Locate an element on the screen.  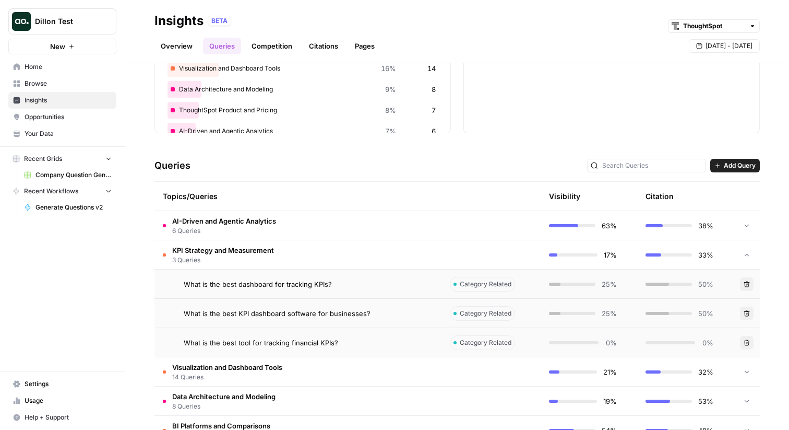
div: Visualization and Dashboard Tools is located at coordinates (303, 68).